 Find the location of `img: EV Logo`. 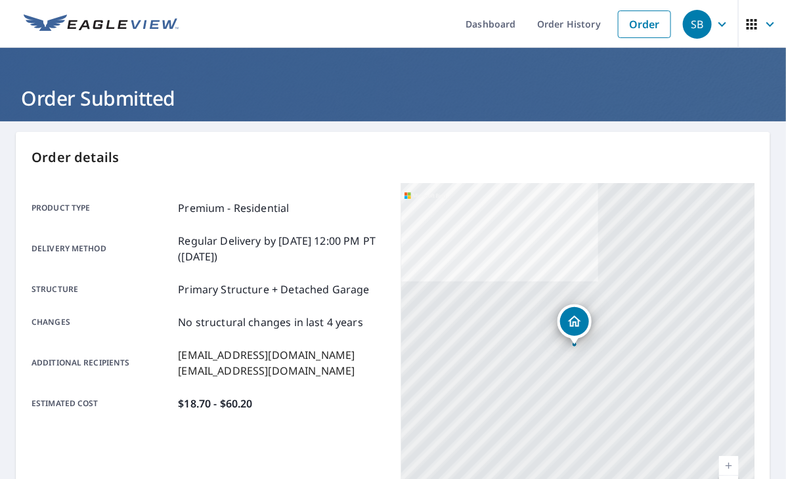

img: EV Logo is located at coordinates (101, 24).